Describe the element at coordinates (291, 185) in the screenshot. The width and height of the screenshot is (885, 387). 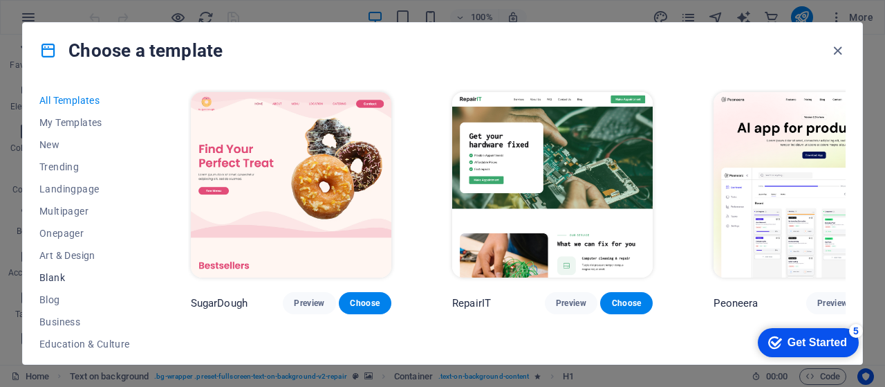
I see `img: SugarDough` at that location.